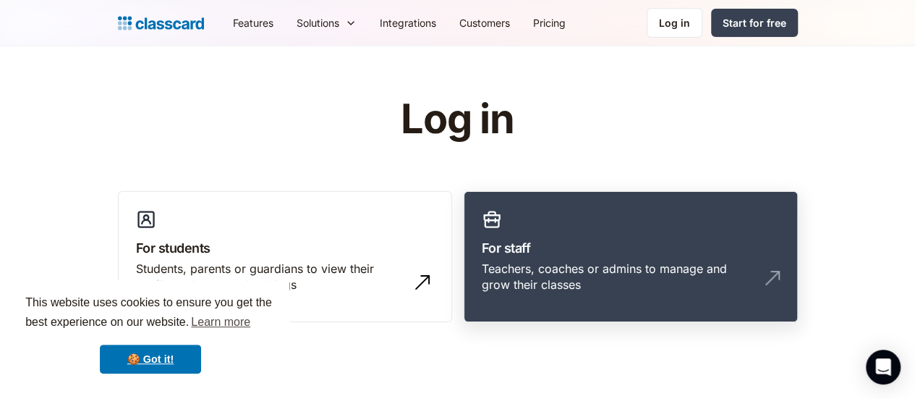  What do you see at coordinates (631, 247) in the screenshot?
I see `h3: For staff` at bounding box center [631, 247].